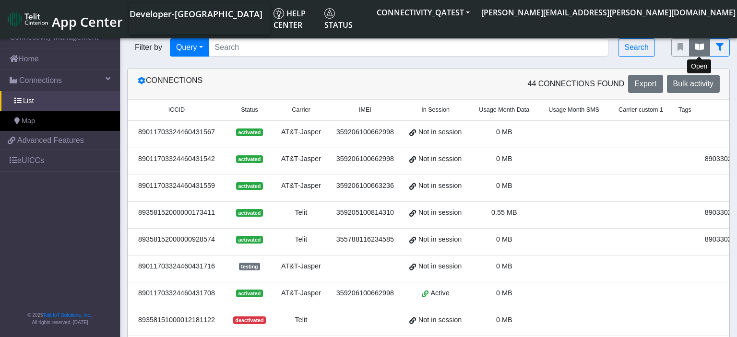  I want to click on div: 89011703324460431716, so click(177, 267).